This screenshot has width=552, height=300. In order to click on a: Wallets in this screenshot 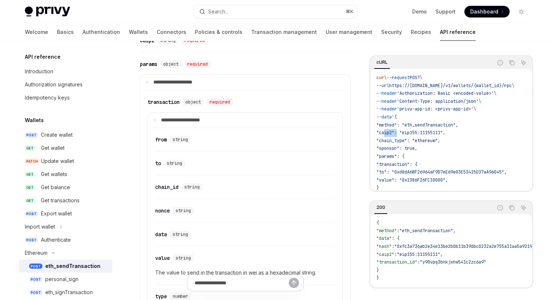, I will do `click(138, 32)`.